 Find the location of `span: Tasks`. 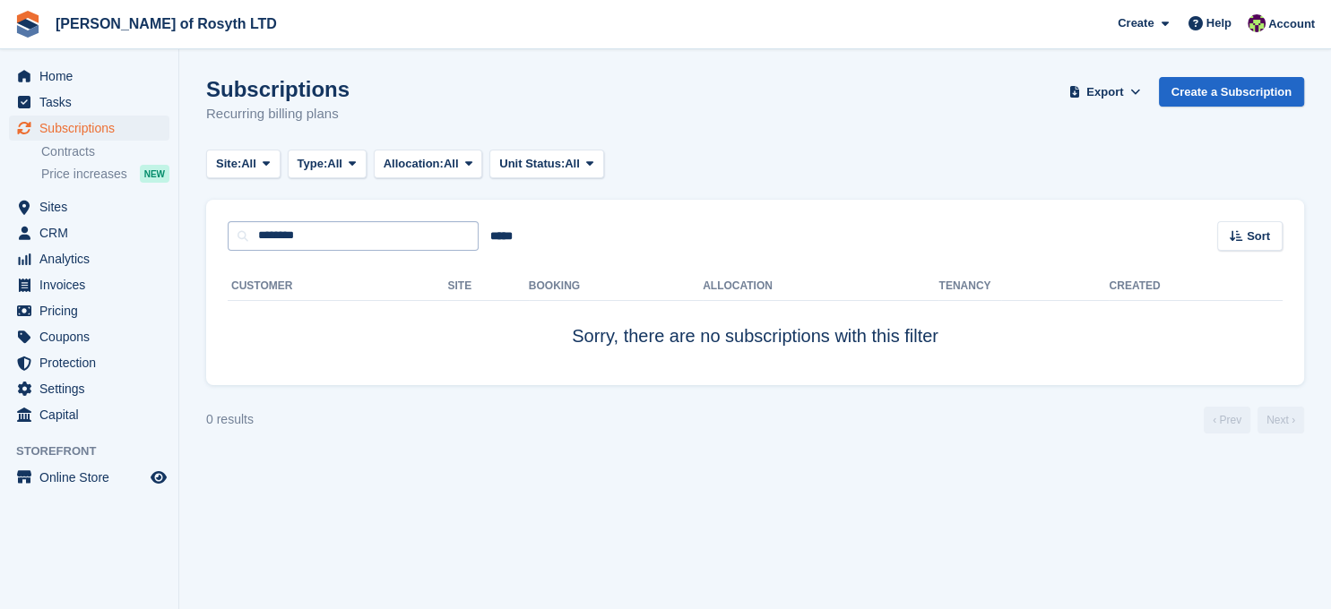

span: Tasks is located at coordinates (93, 102).